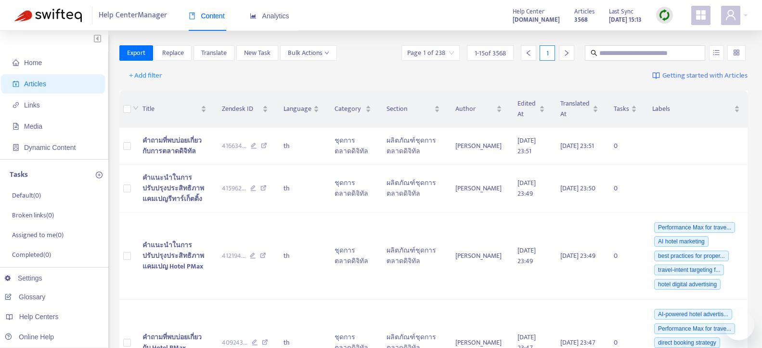 The width and height of the screenshot is (762, 348). What do you see at coordinates (297, 109) in the screenshot?
I see `span: Language` at bounding box center [297, 109].